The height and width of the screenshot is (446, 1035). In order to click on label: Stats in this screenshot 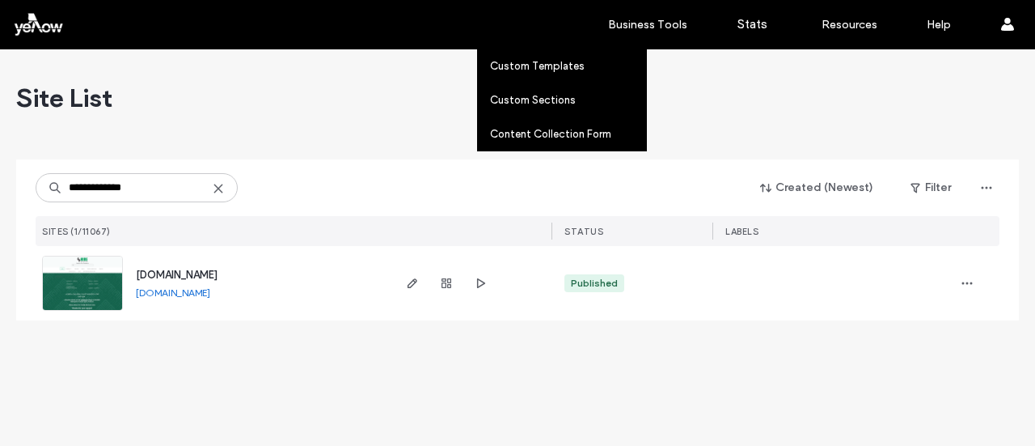, I will do `click(752, 24)`.